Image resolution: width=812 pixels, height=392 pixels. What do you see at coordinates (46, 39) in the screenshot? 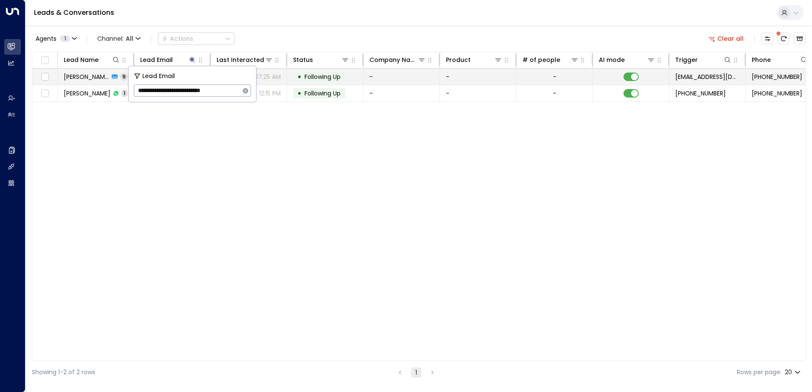
I see `span: Agents` at bounding box center [46, 39].